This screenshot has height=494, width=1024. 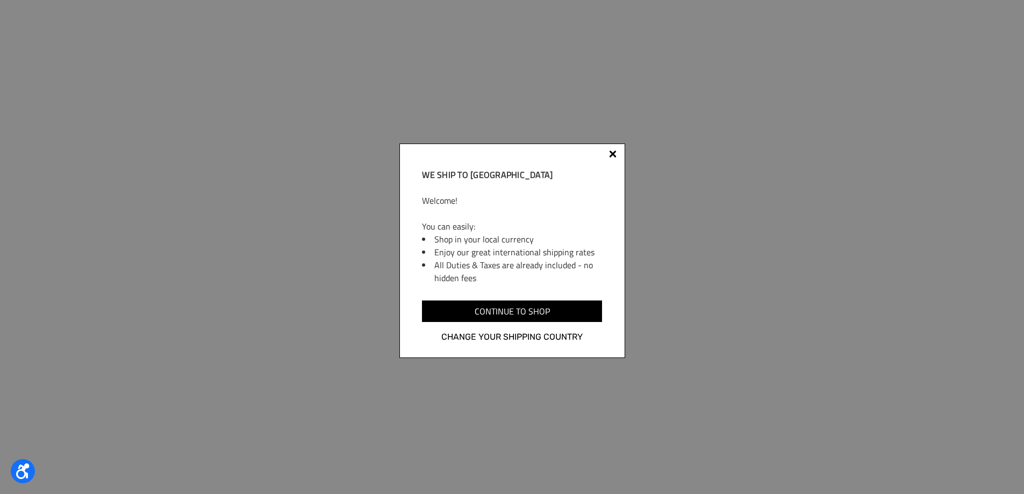 I want to click on p: You can easily:, so click(x=512, y=226).